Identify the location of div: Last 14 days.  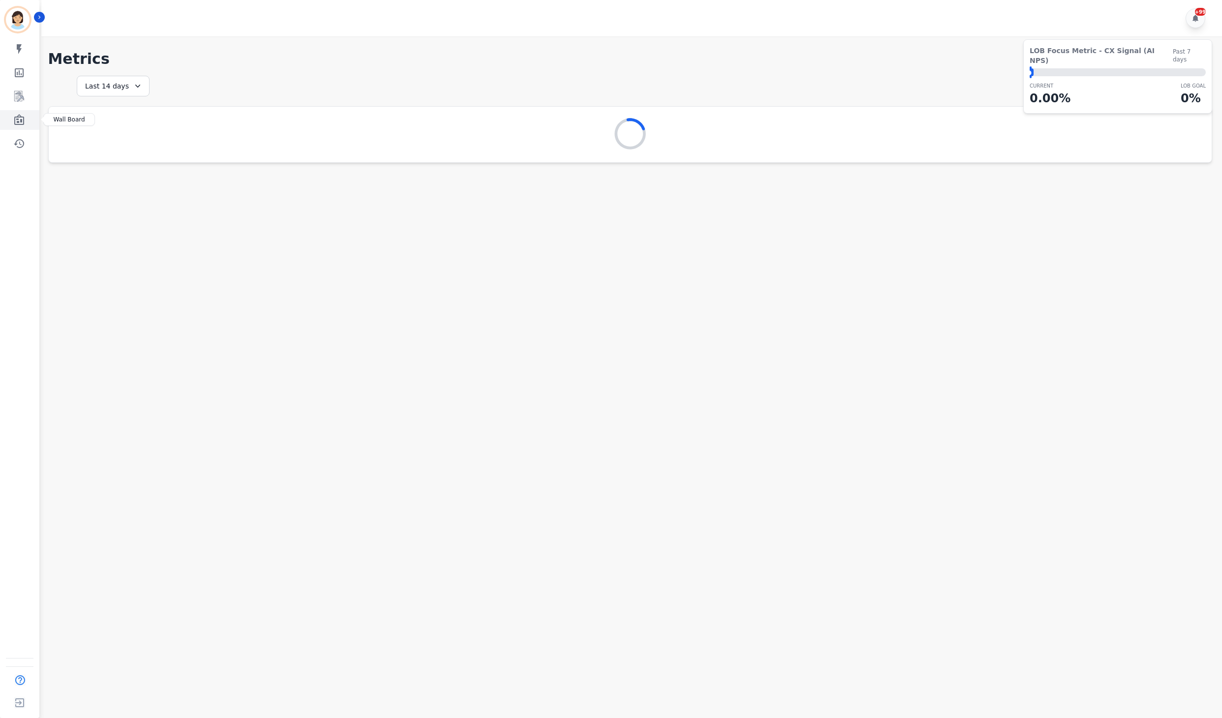
(113, 86).